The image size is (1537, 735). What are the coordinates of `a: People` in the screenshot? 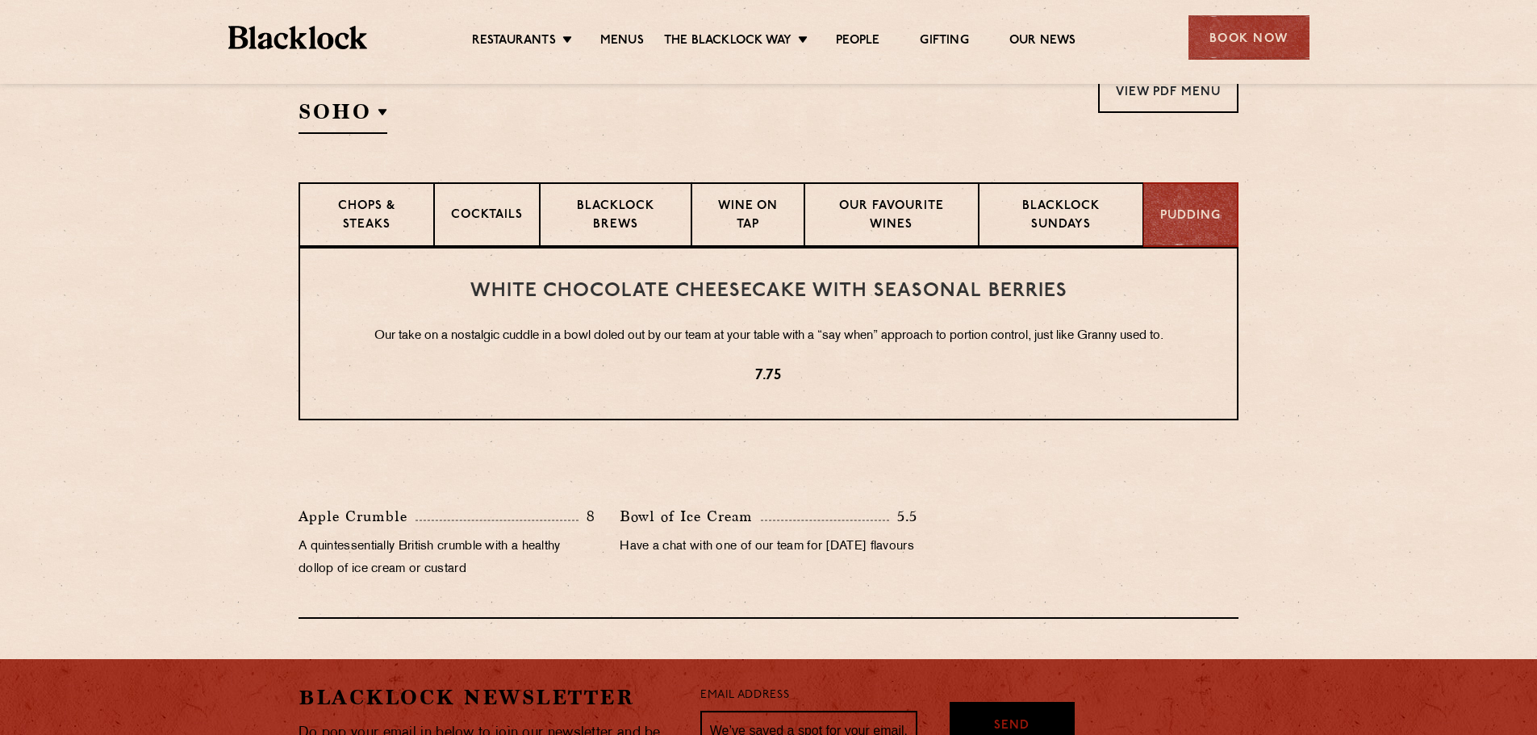 It's located at (858, 42).